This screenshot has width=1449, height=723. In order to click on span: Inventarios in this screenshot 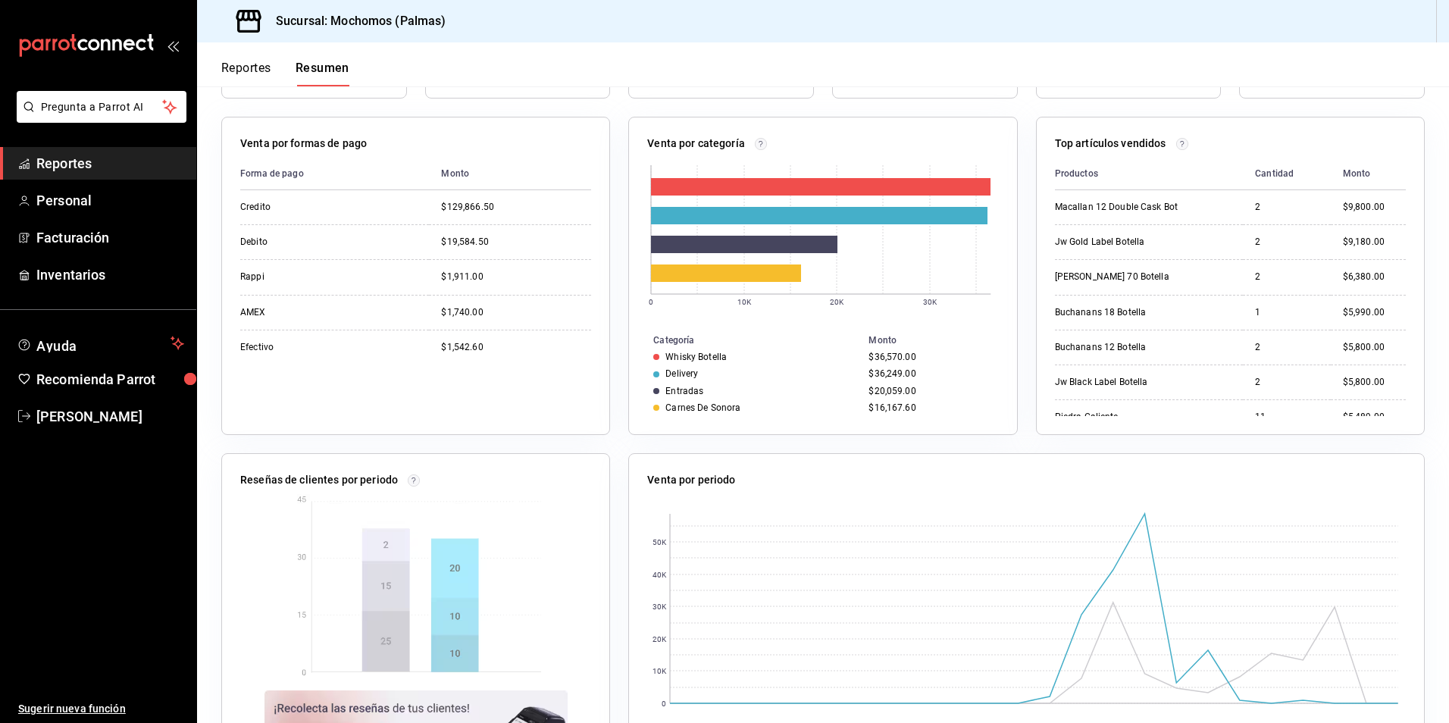, I will do `click(110, 274)`.